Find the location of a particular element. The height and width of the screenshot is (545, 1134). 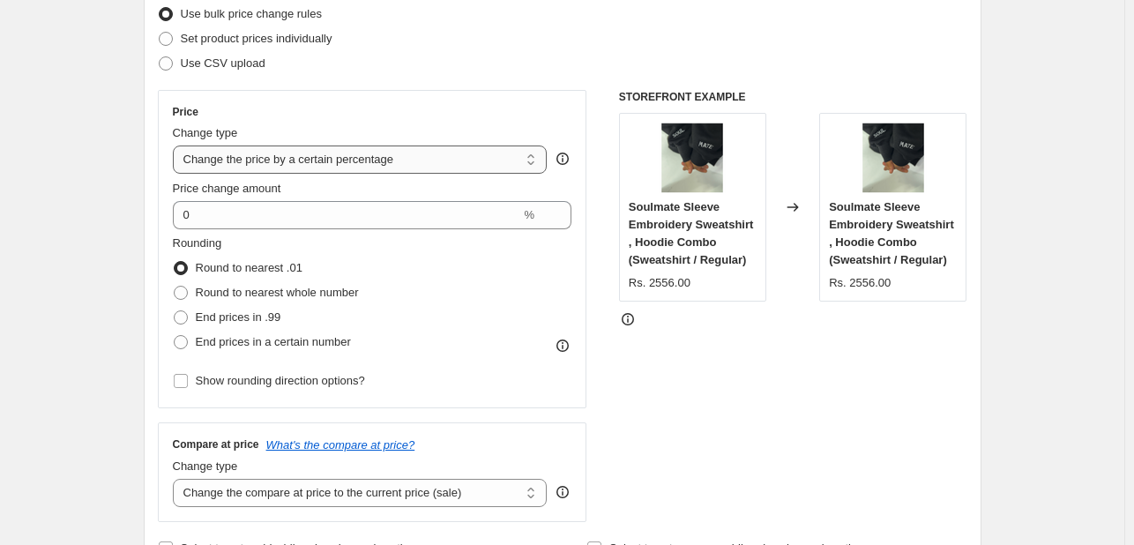

input: -15 is located at coordinates (347, 215).